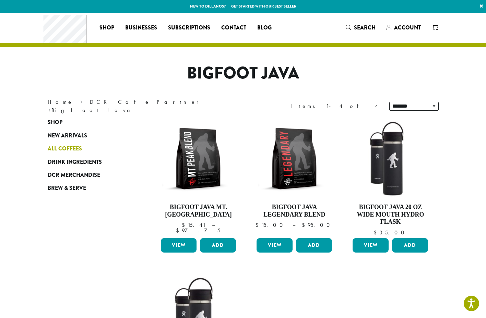 This screenshot has width=486, height=318. I want to click on div: Items 1-4 of 4, so click(335, 106).